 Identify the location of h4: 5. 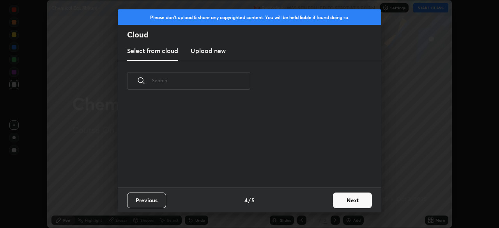
(253, 200).